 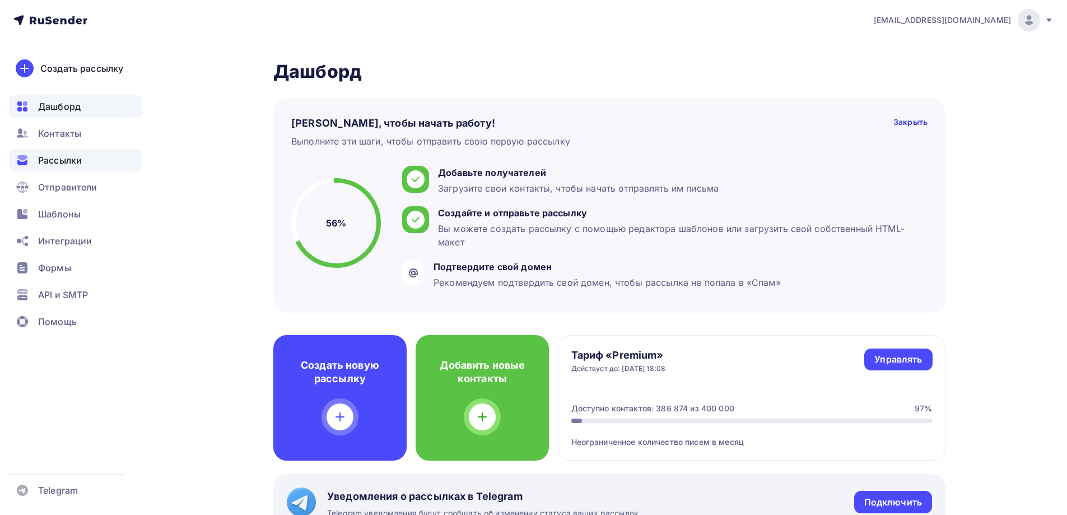 I want to click on div: Доступно контактов: 386 874 из 400 000, so click(x=652, y=408).